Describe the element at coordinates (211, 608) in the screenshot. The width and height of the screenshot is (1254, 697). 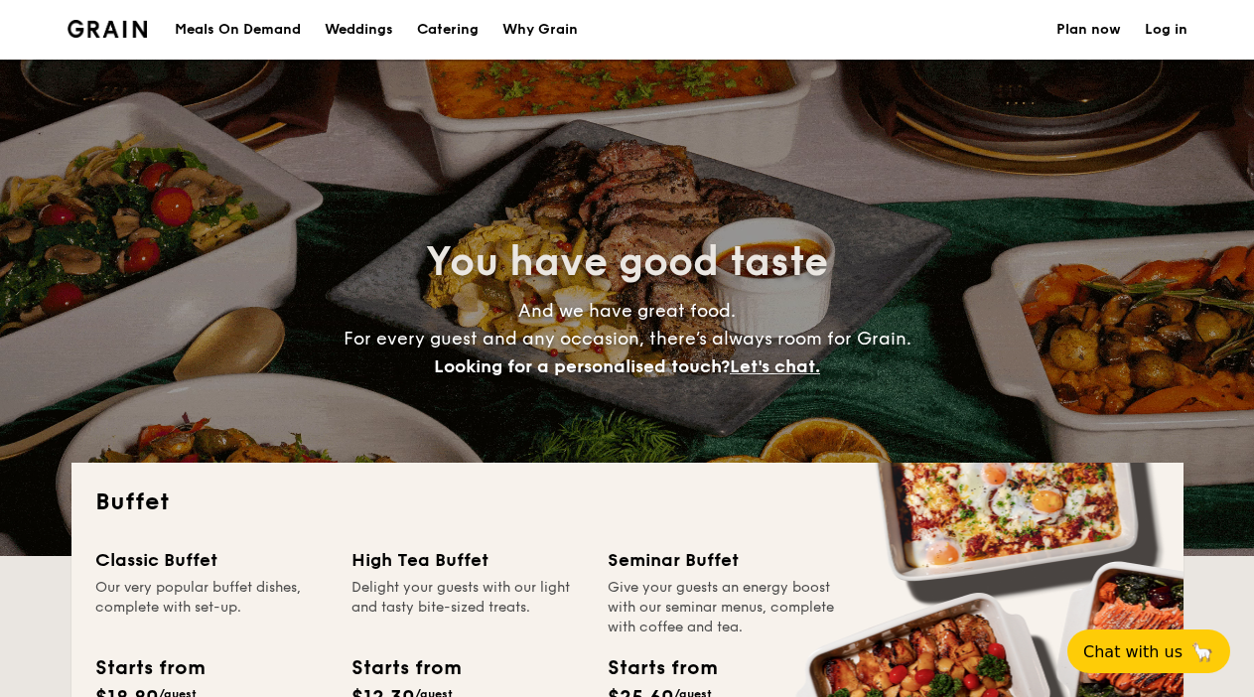
I see `div: Our very popular buffet dishes, complete with set-up.` at that location.